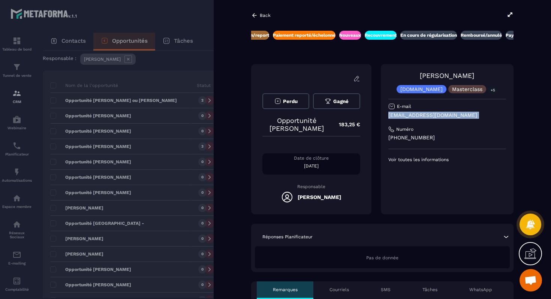 Image resolution: width=551 pixels, height=299 pixels. I want to click on p: En cours de régularisation, so click(428, 35).